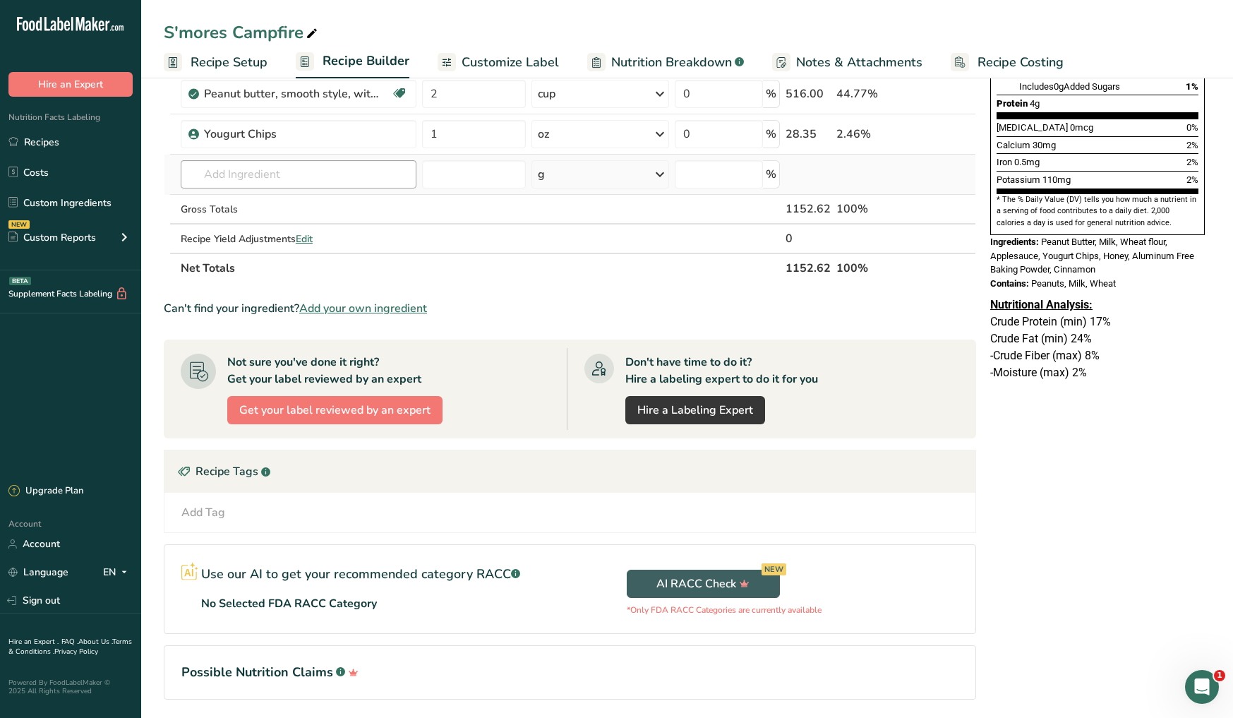 The width and height of the screenshot is (1233, 718). I want to click on span: Customize Label, so click(510, 62).